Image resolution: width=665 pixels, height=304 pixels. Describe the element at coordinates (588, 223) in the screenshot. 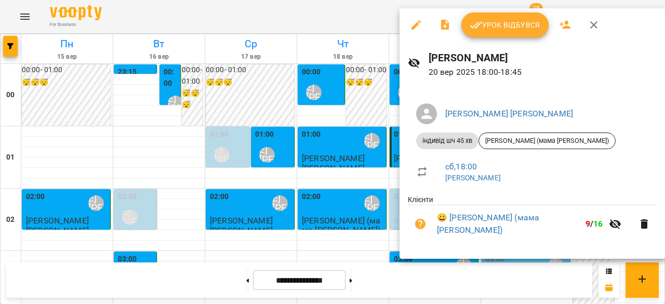

I see `span: 9` at that location.